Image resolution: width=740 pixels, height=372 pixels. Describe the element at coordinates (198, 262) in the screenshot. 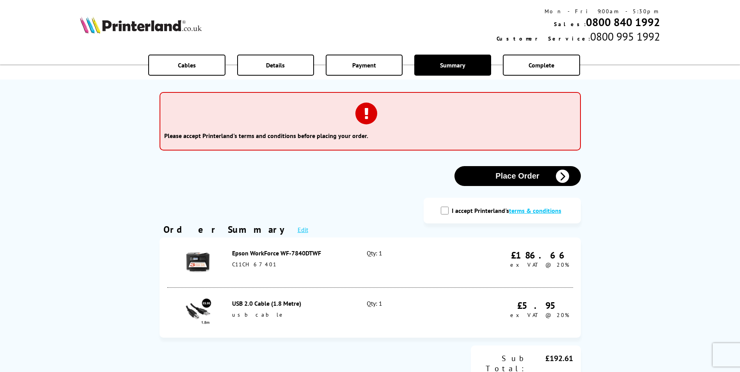

I see `img: Epson WorkForce WF-7840DTWF` at that location.